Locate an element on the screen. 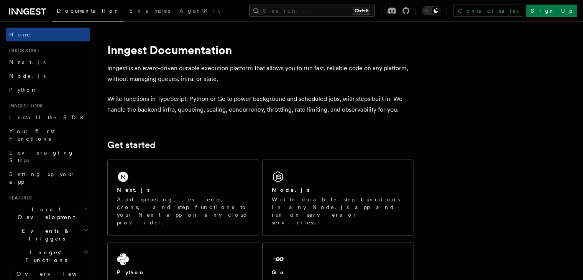 Image resolution: width=583 pixels, height=280 pixels. a: AgentKit is located at coordinates (200, 12).